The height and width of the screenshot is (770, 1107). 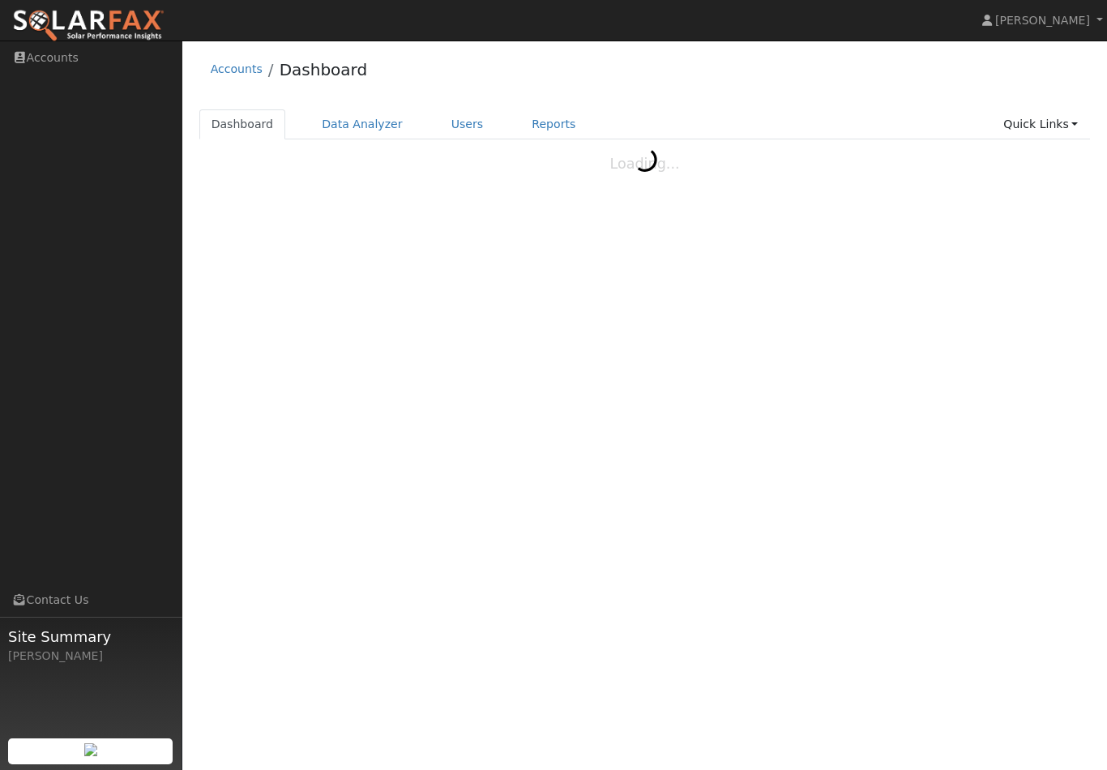 I want to click on a: Accounts, so click(x=237, y=69).